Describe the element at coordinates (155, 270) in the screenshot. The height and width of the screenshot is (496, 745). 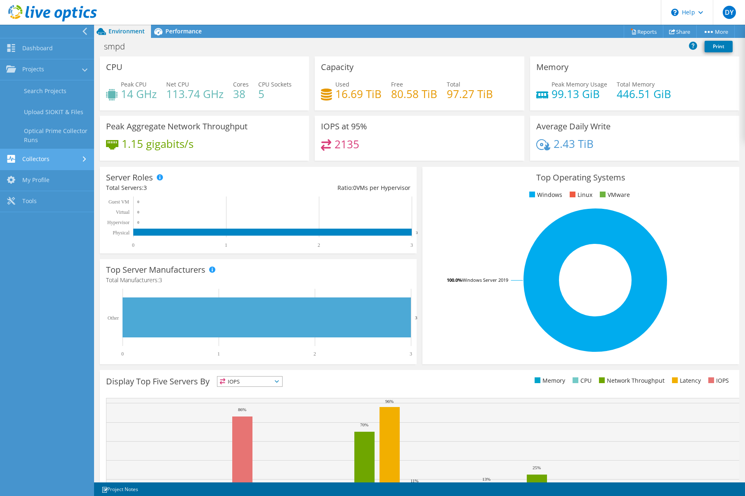
I see `h3: Top Server Manufacturers` at that location.